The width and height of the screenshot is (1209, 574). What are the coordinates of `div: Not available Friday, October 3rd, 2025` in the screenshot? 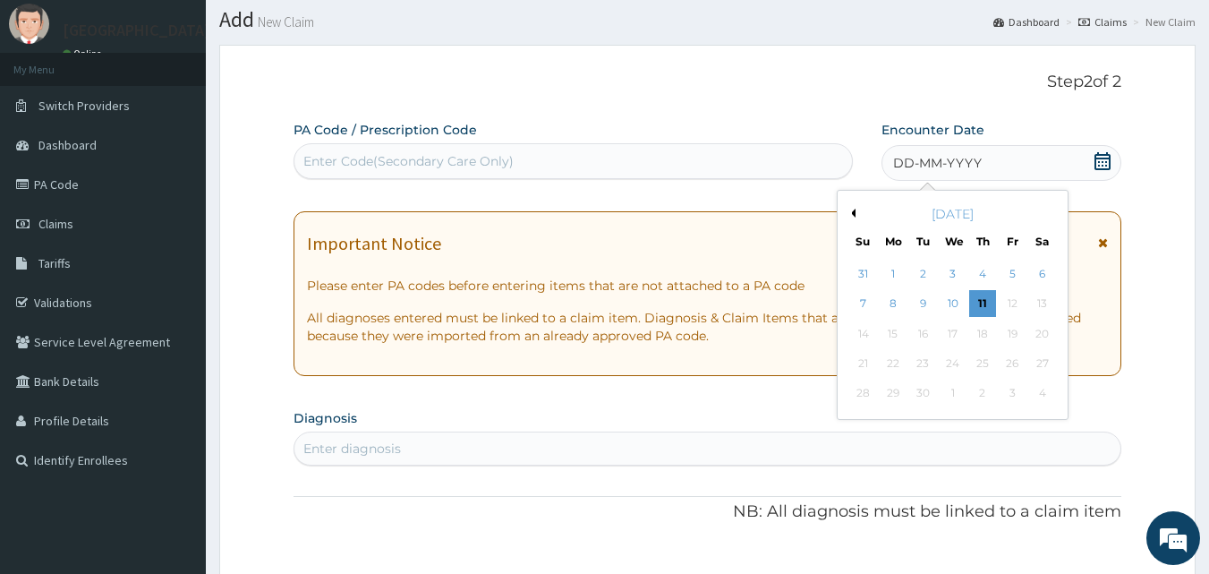 It's located at (1012, 394).